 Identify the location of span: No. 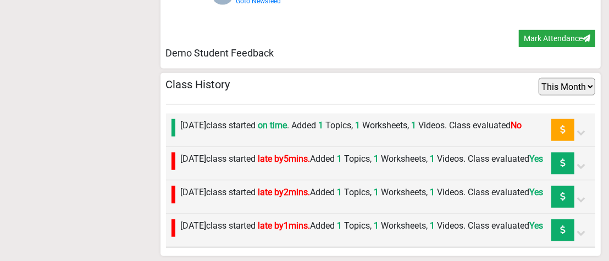
(516, 125).